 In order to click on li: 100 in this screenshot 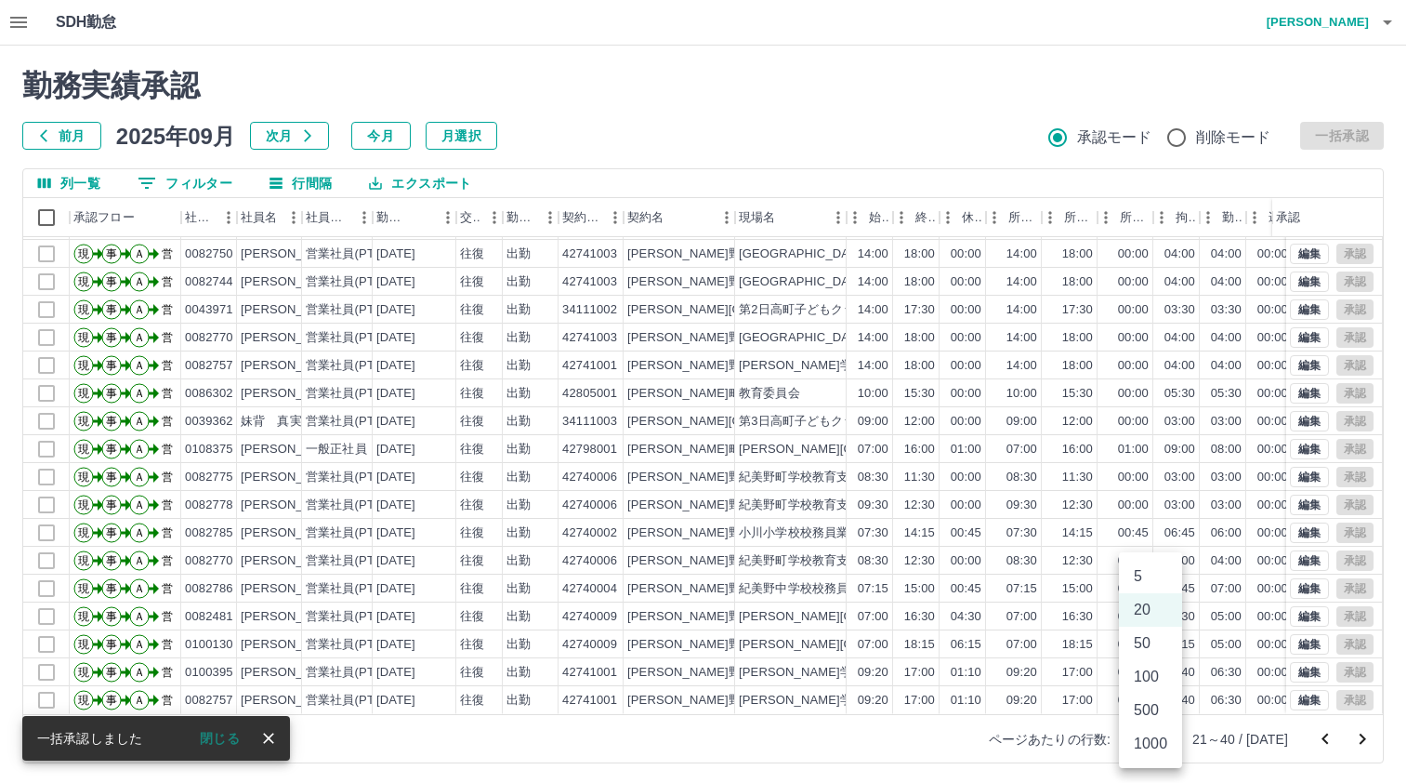, I will do `click(1151, 677)`.